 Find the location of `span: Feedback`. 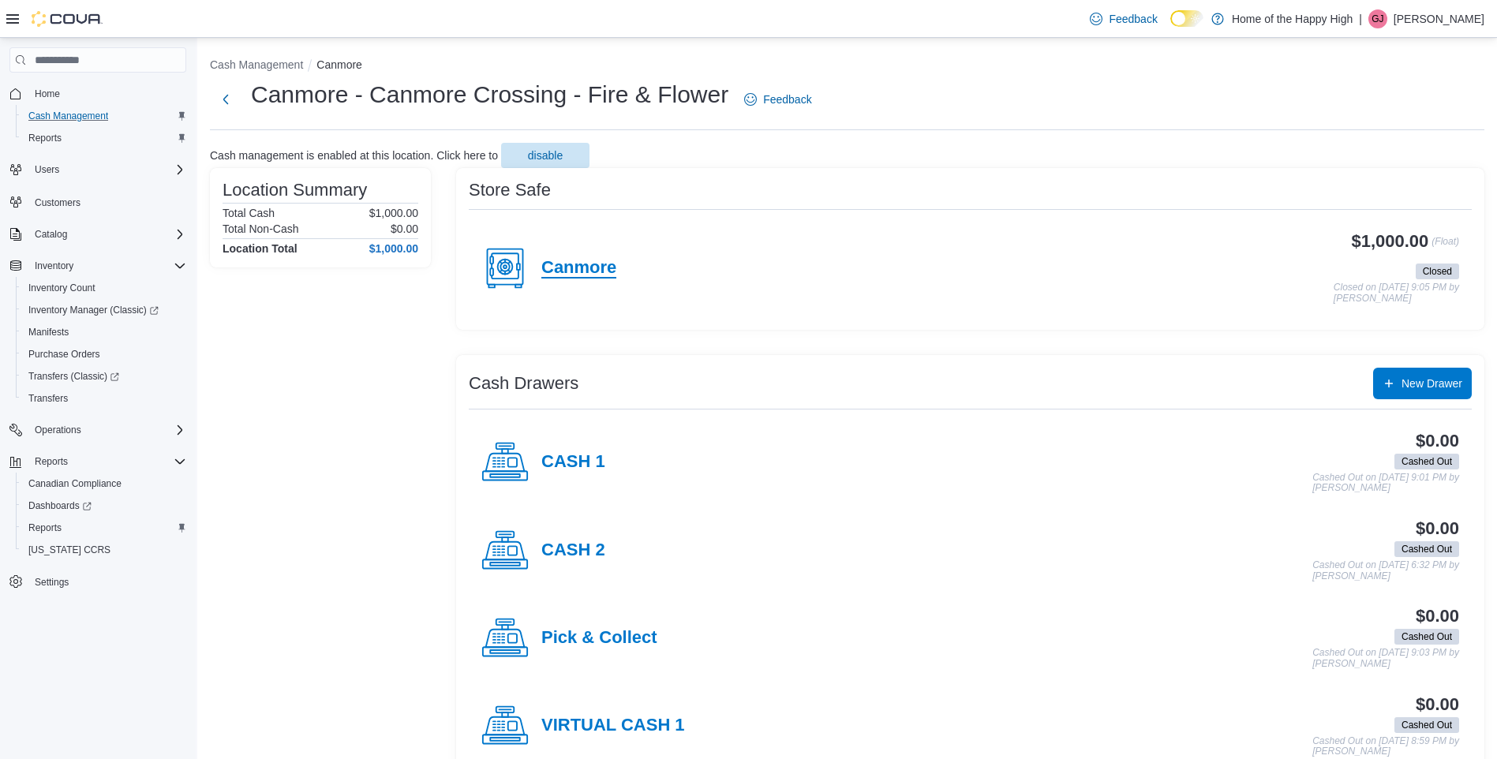

span: Feedback is located at coordinates (1132, 19).